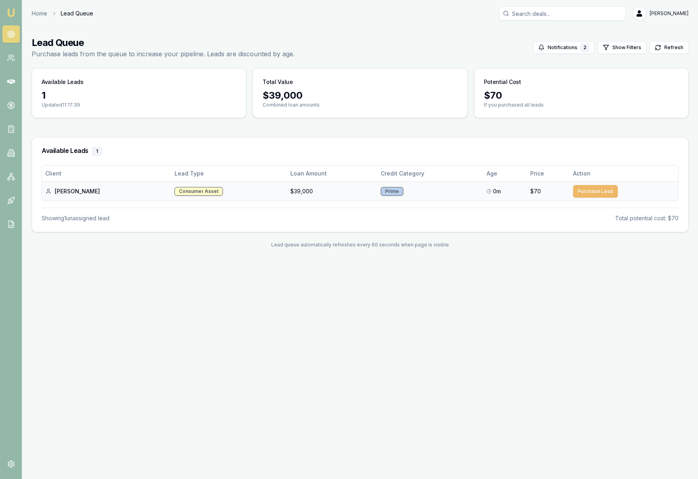  Describe the element at coordinates (621, 48) in the screenshot. I see `button: Show Filters` at that location.